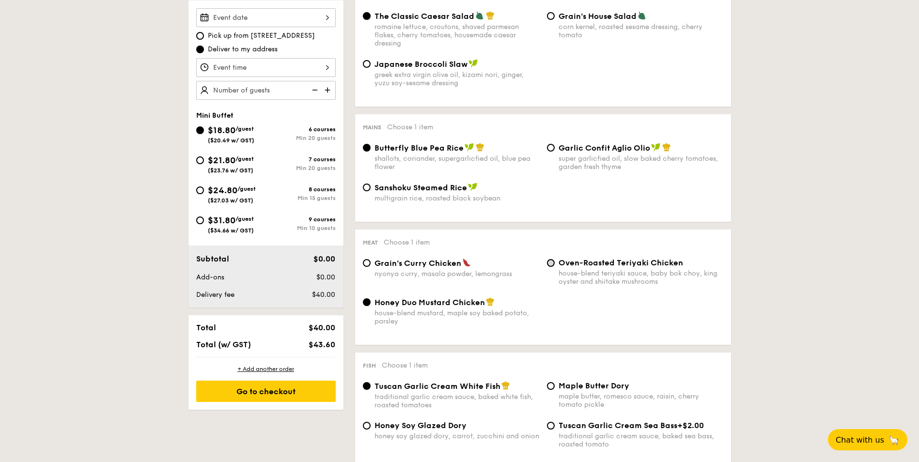 The height and width of the screenshot is (462, 919). Describe the element at coordinates (551, 263) in the screenshot. I see `input: Oven-Roasted Teriyaki Chickenhouse-blend teriyaki sauce, baby bok choy, king oyster and shiitake ...` at that location.